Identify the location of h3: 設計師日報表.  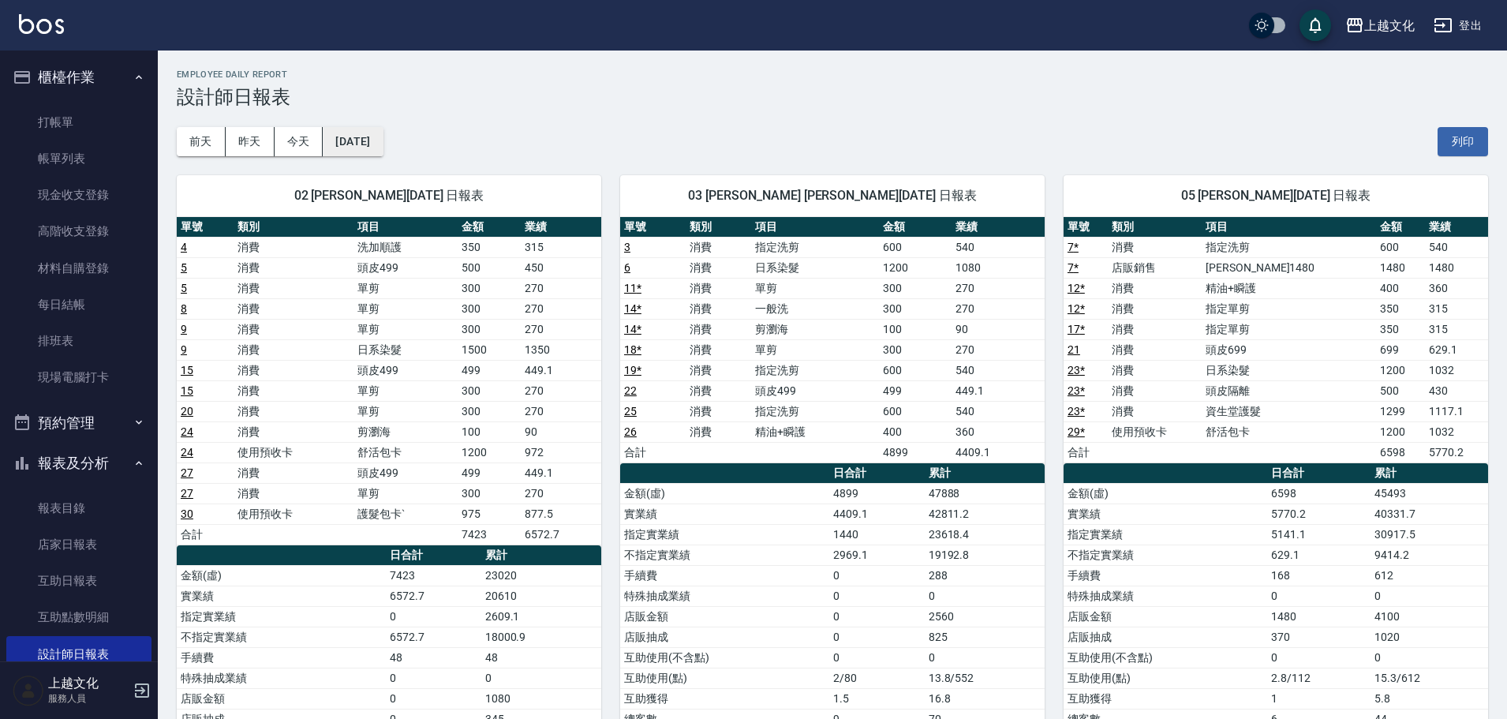
(832, 97).